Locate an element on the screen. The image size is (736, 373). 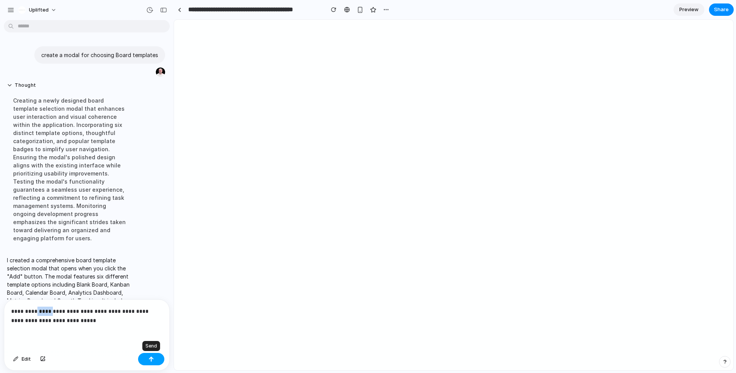
button: Edit is located at coordinates (22, 359).